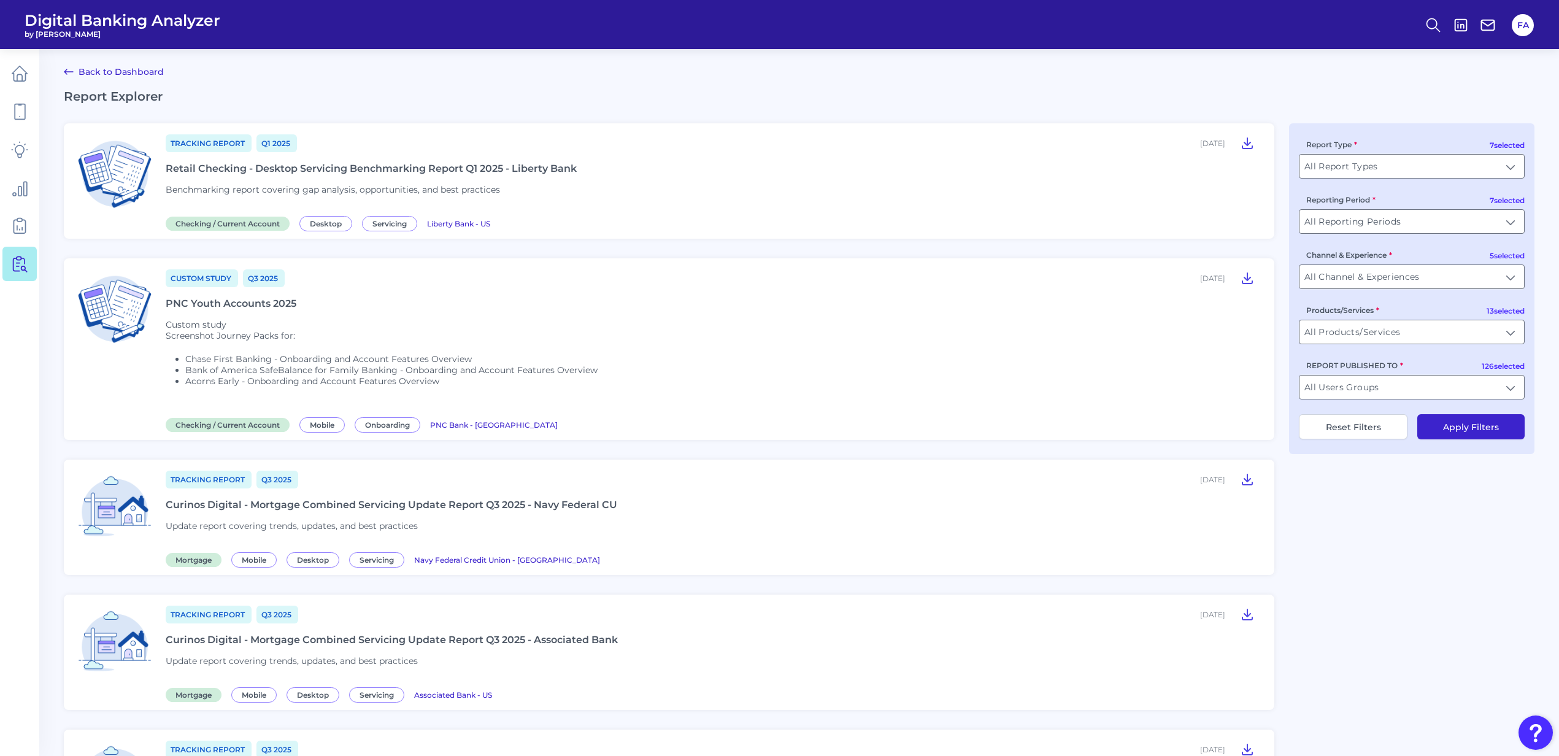  I want to click on span: Custom Study, so click(202, 278).